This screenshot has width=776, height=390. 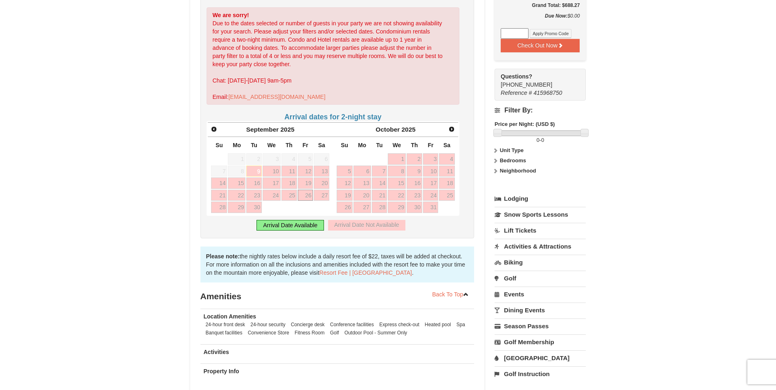 What do you see at coordinates (415, 159) in the screenshot?
I see `a: 2` at bounding box center [415, 159].